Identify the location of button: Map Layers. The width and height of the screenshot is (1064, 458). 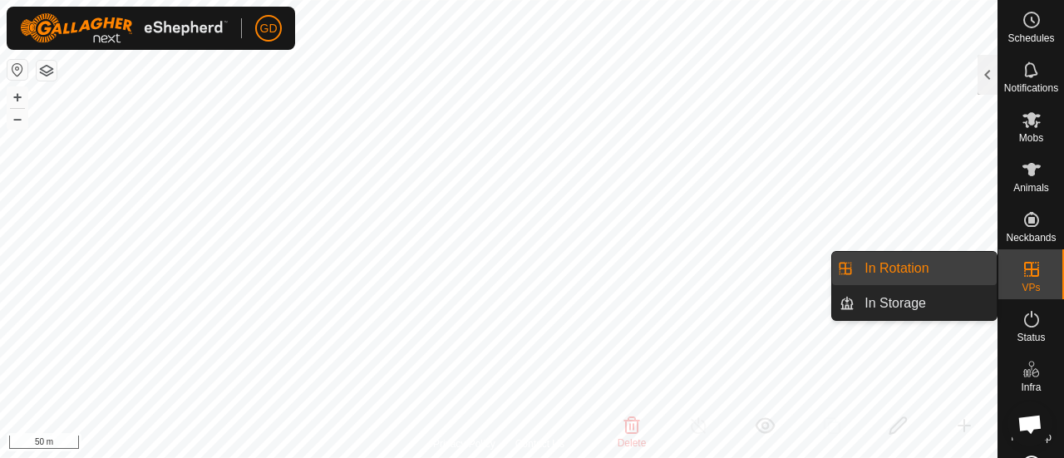
(47, 71).